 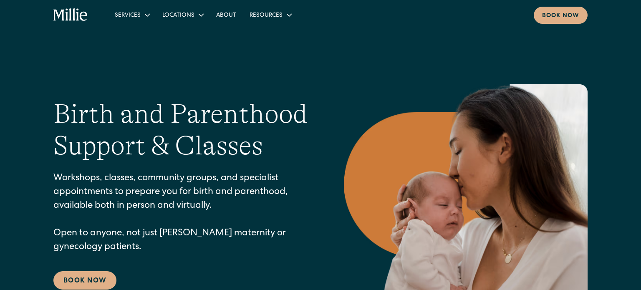 I want to click on h1: Birth and Parenthood Support & Classes, so click(x=182, y=130).